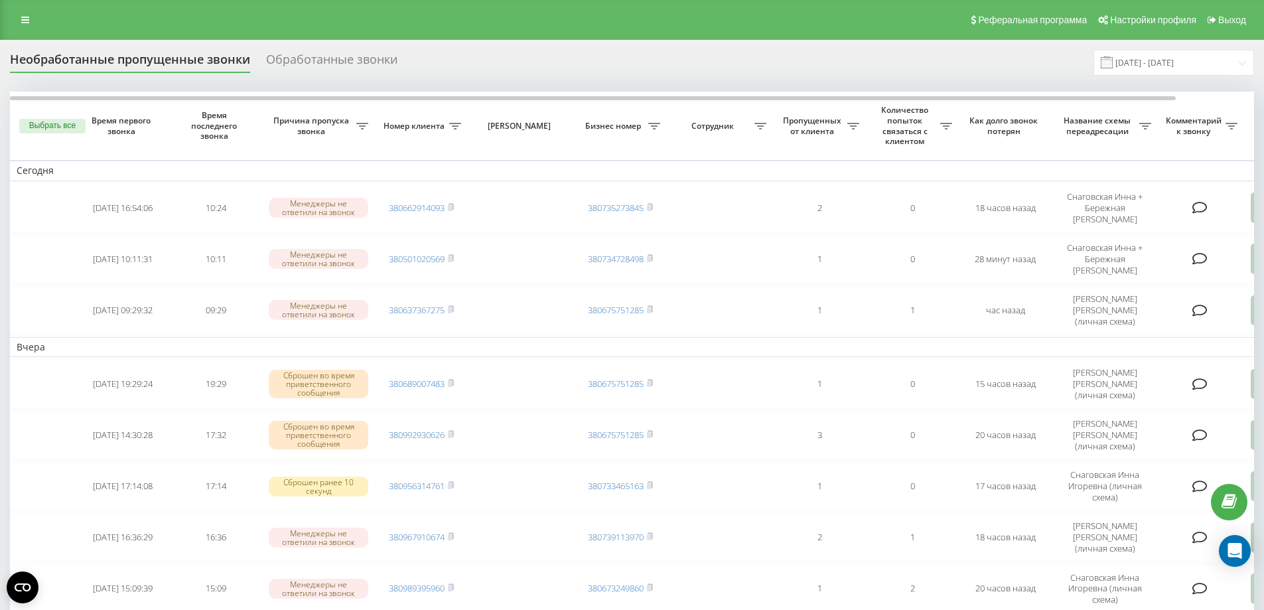 The image size is (1264, 610). Describe the element at coordinates (714, 126) in the screenshot. I see `span: Сотрудник` at that location.